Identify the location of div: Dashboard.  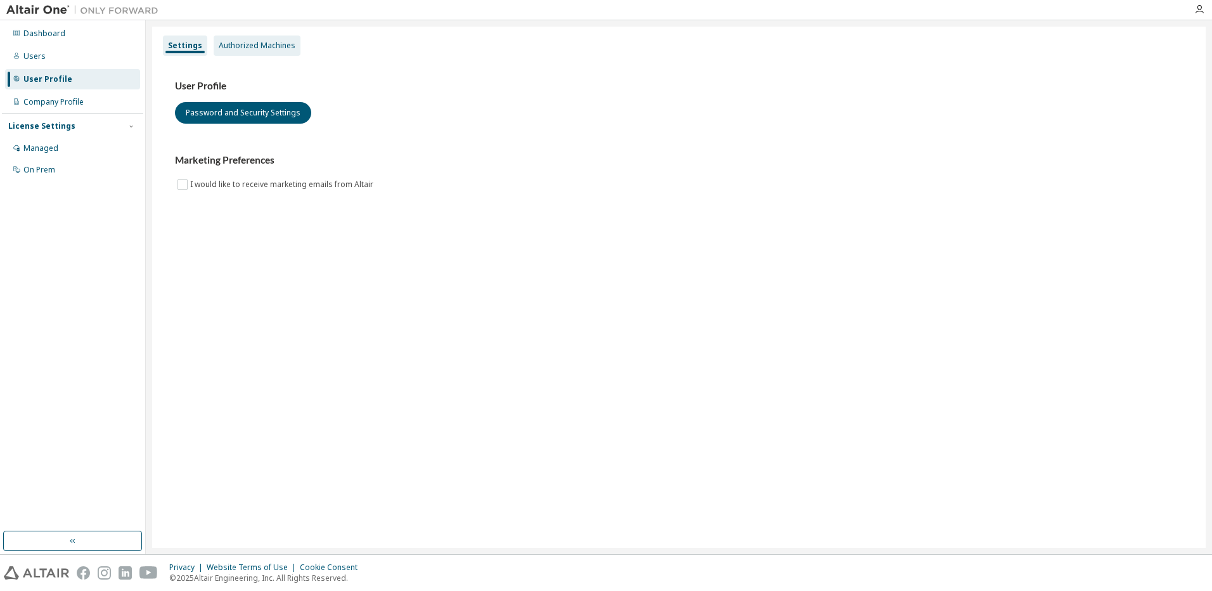
(44, 34).